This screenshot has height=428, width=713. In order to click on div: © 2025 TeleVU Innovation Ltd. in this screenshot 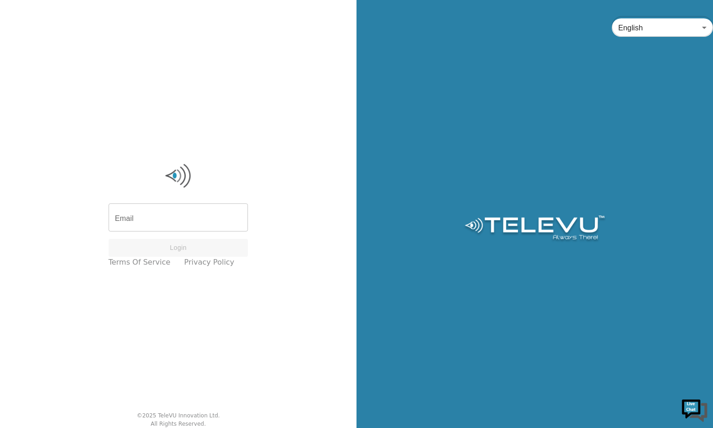, I will do `click(178, 415)`.